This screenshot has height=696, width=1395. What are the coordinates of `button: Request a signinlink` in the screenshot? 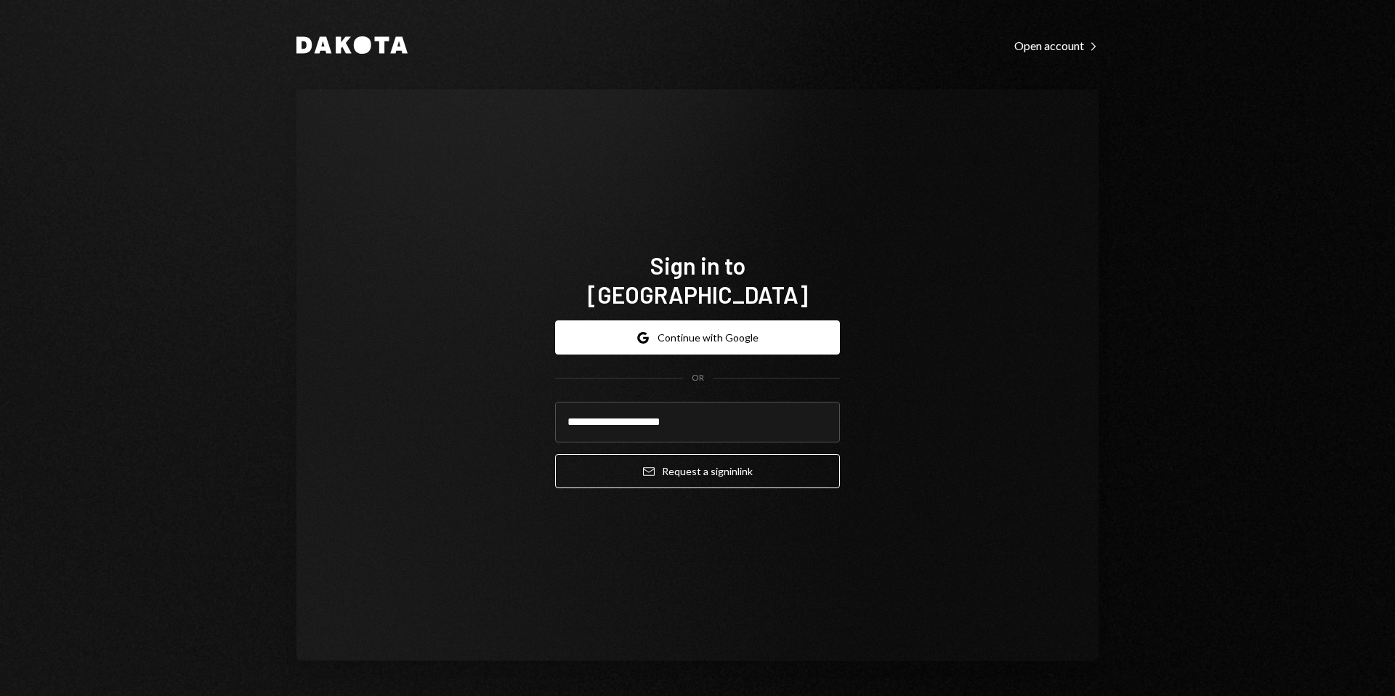 It's located at (698, 471).